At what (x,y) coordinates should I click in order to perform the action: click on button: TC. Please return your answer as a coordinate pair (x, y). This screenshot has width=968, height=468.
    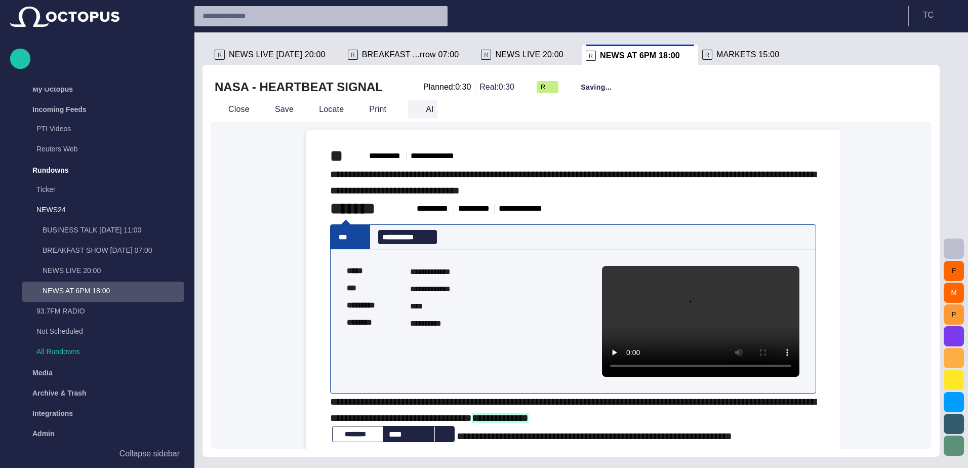
    Looking at the image, I should click on (938, 15).